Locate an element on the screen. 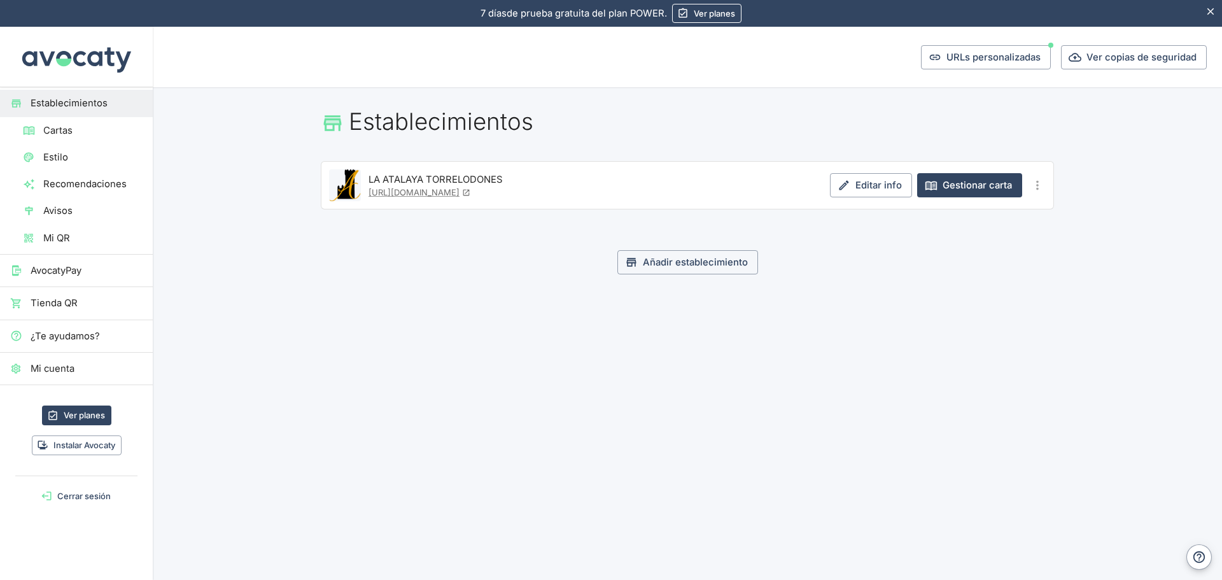  img: Avocaty is located at coordinates (76, 57).